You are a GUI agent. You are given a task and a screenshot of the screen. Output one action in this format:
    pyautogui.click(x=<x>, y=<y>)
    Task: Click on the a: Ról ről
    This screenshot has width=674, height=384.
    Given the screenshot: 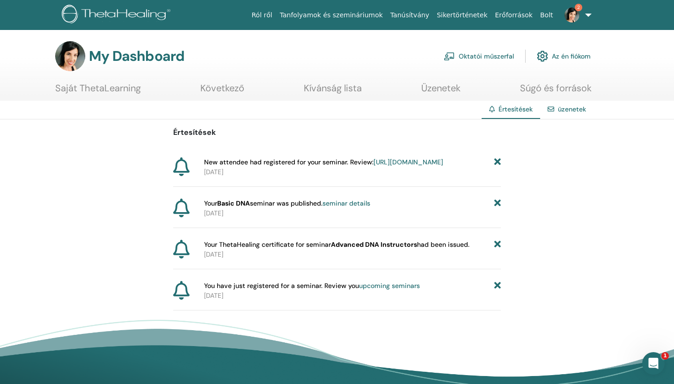 What is the action you would take?
    pyautogui.click(x=262, y=15)
    